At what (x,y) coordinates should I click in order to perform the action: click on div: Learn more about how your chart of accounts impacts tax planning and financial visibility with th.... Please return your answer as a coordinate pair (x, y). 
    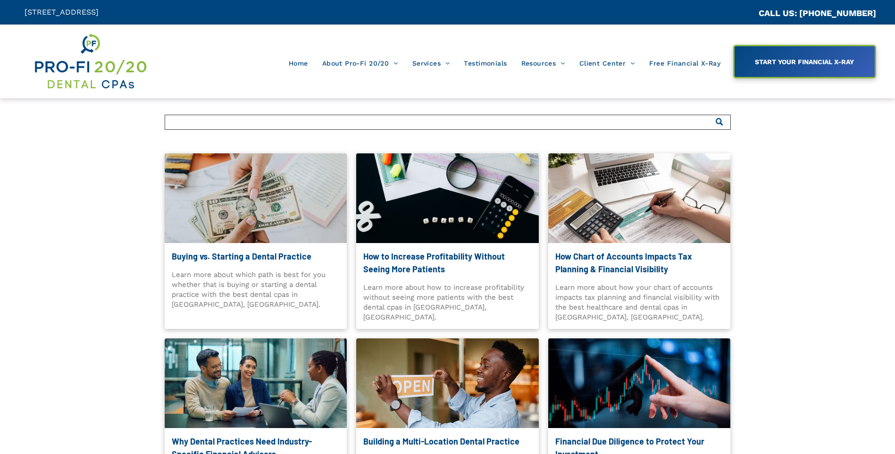
    Looking at the image, I should click on (639, 302).